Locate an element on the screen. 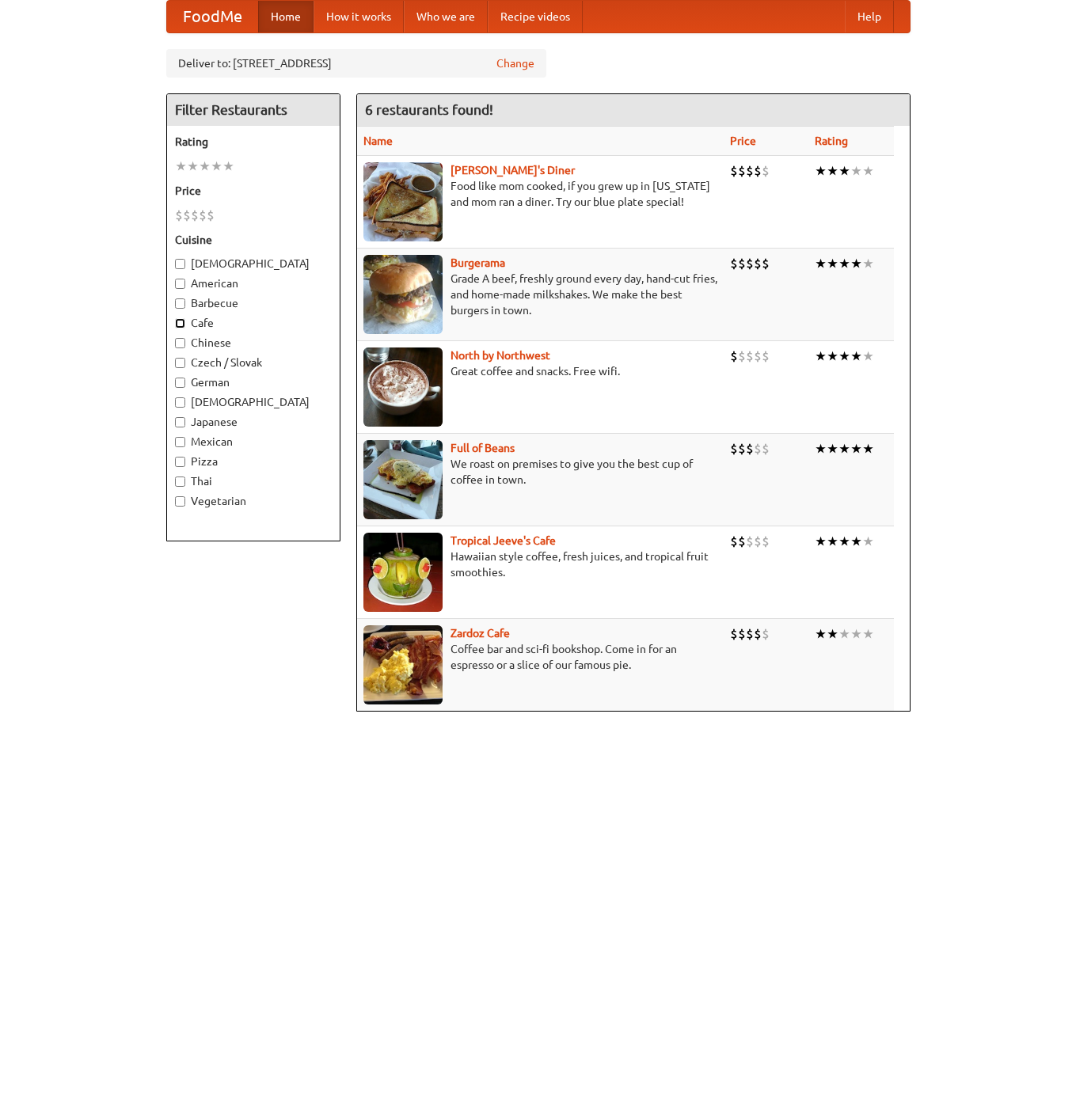 This screenshot has height=1120, width=1076. a: Change is located at coordinates (515, 64).